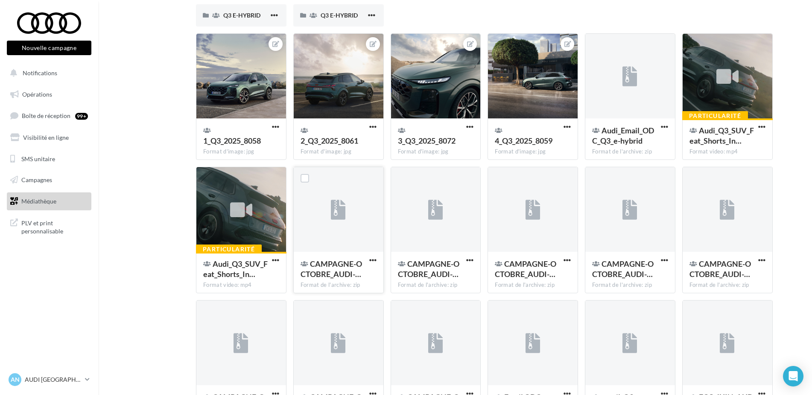 The image size is (812, 395). I want to click on span: Audi_Q3_SUV_Feat_Shorts_Int_Design_15s_4x5_EN_clean.mov_1, so click(722, 135).